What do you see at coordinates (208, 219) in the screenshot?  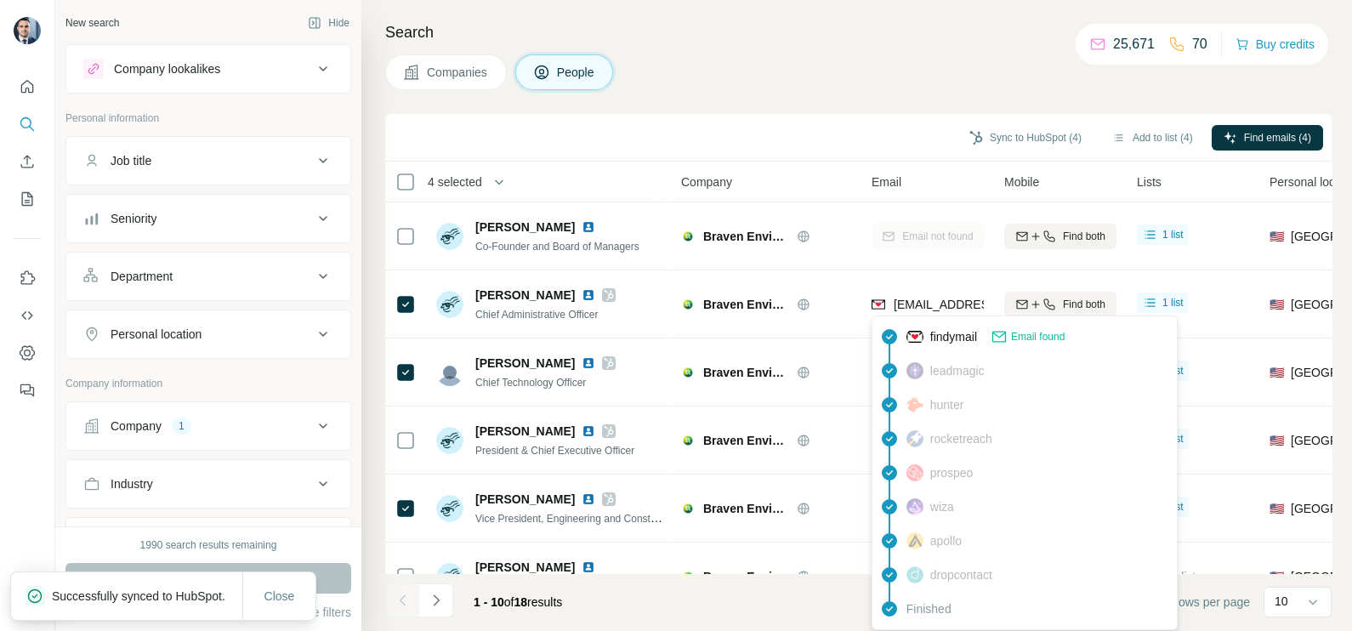 I see `button: Seniority` at bounding box center [208, 219].